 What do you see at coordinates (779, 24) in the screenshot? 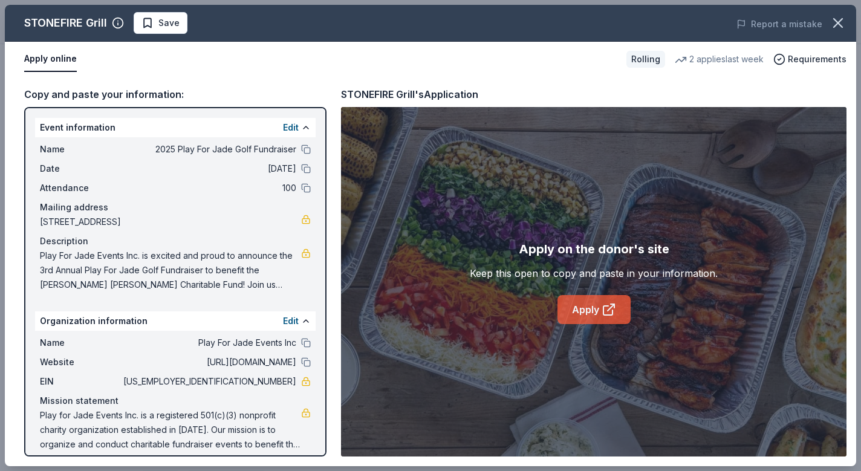
I see `button: Report a mistake` at bounding box center [779, 24].